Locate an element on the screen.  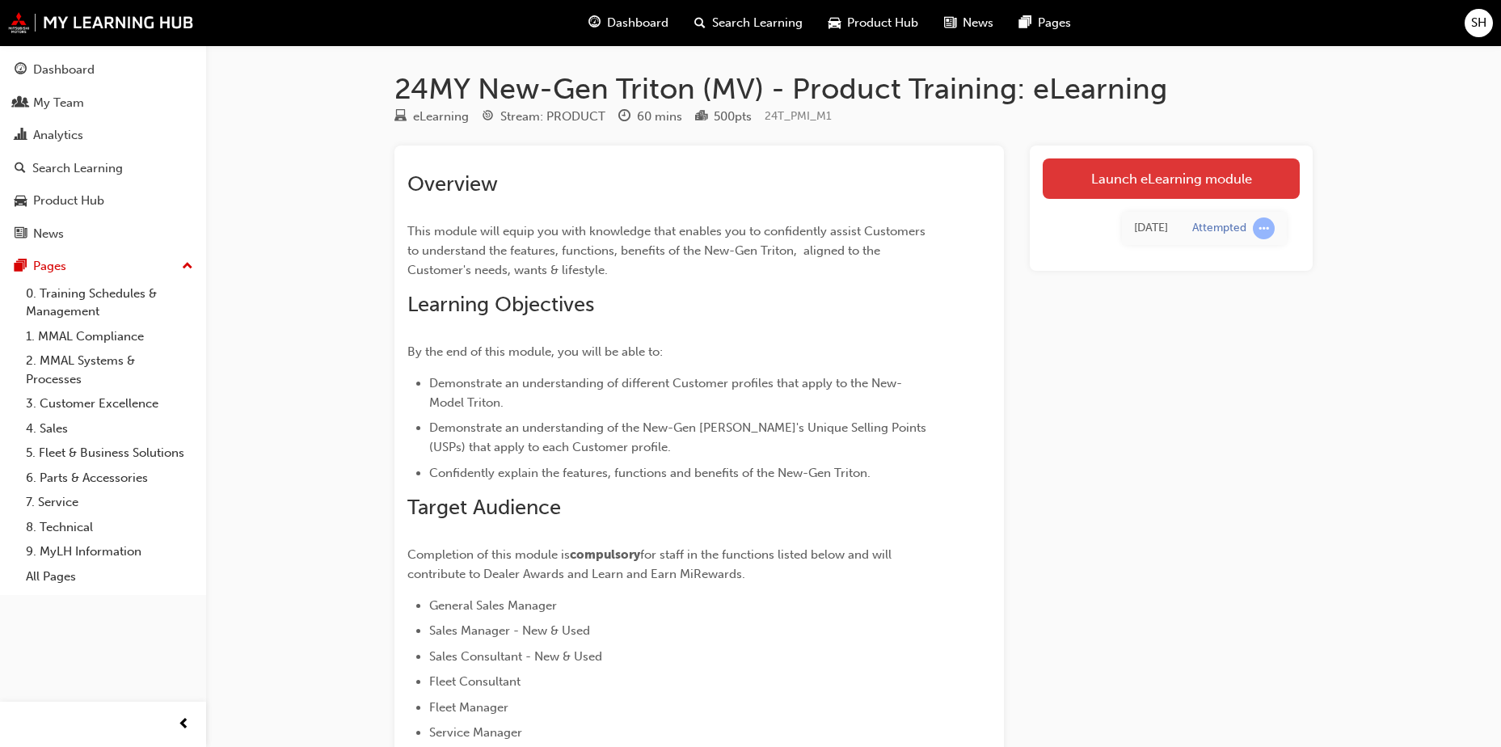
a: Search Learning is located at coordinates (103, 168).